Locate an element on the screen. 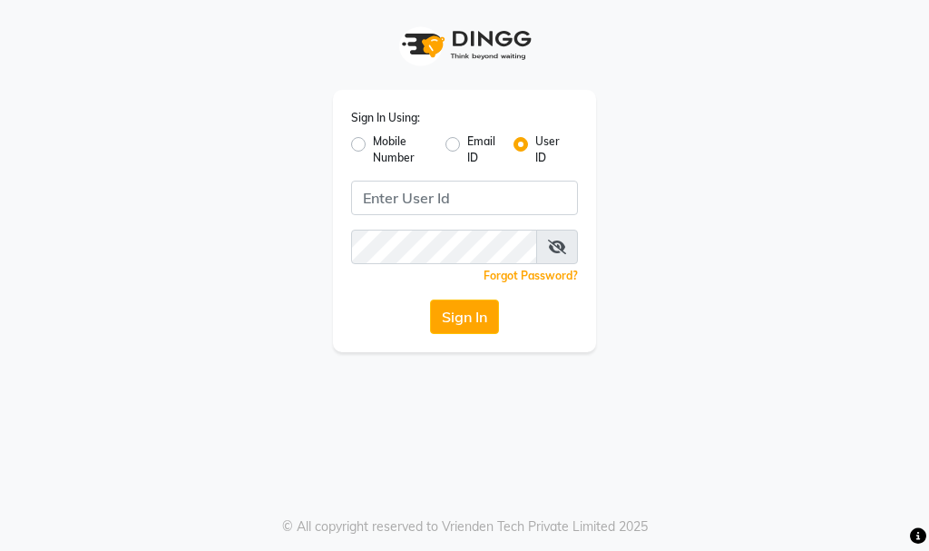 The image size is (929, 551). label: Mobile Number is located at coordinates (402, 150).